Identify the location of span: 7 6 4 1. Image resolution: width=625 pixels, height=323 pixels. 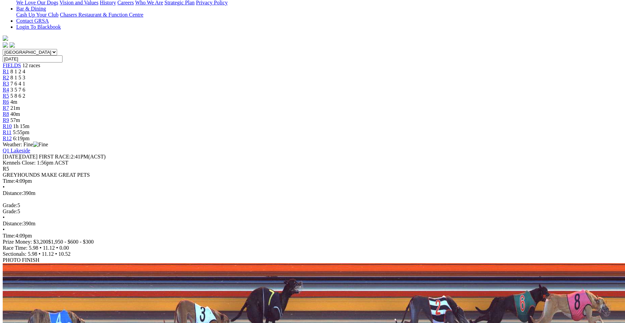
(18, 83).